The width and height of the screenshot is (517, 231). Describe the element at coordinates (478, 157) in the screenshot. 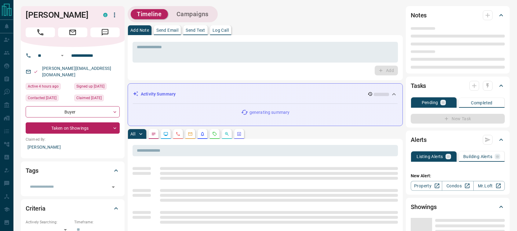

I see `p: Building Alerts` at that location.